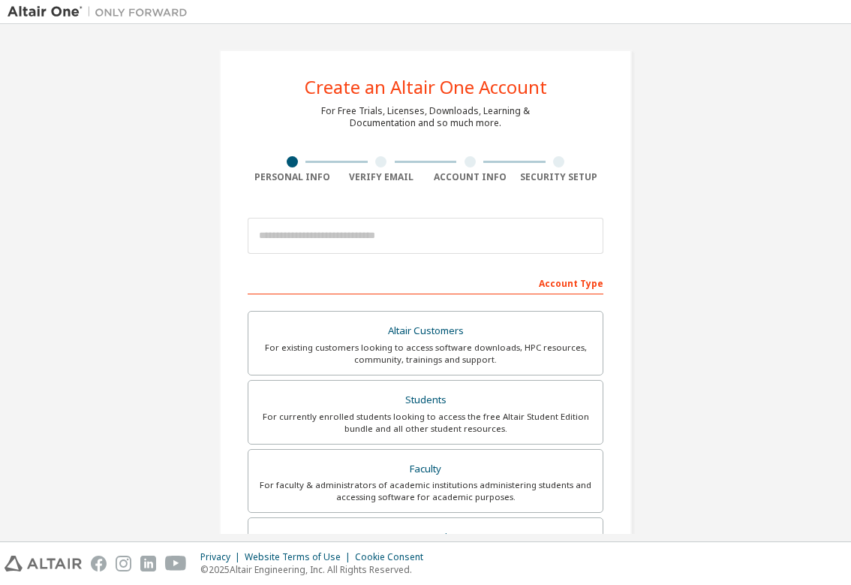 Image resolution: width=851 pixels, height=585 pixels. What do you see at coordinates (101, 12) in the screenshot?
I see `img: Altair One` at bounding box center [101, 12].